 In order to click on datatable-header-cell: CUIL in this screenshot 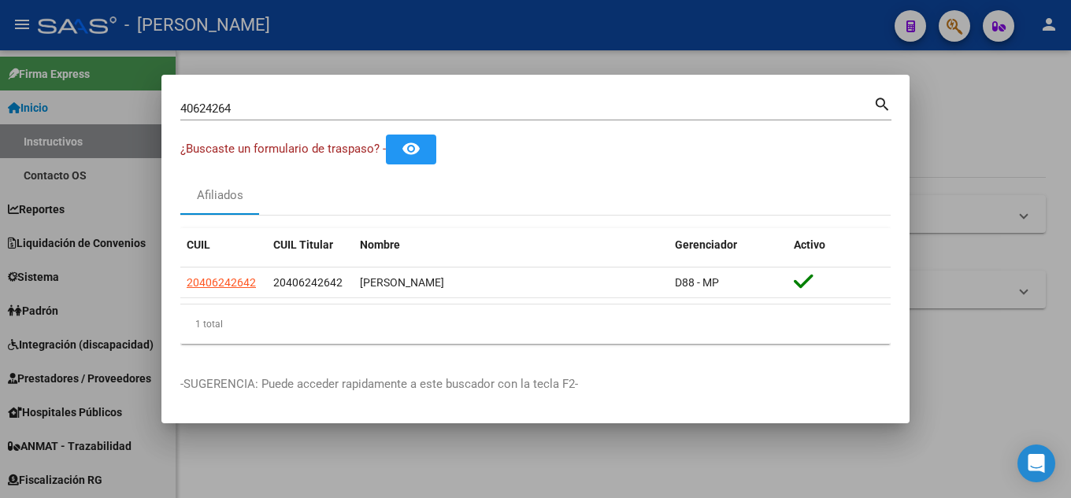, I will do `click(224, 245)`.